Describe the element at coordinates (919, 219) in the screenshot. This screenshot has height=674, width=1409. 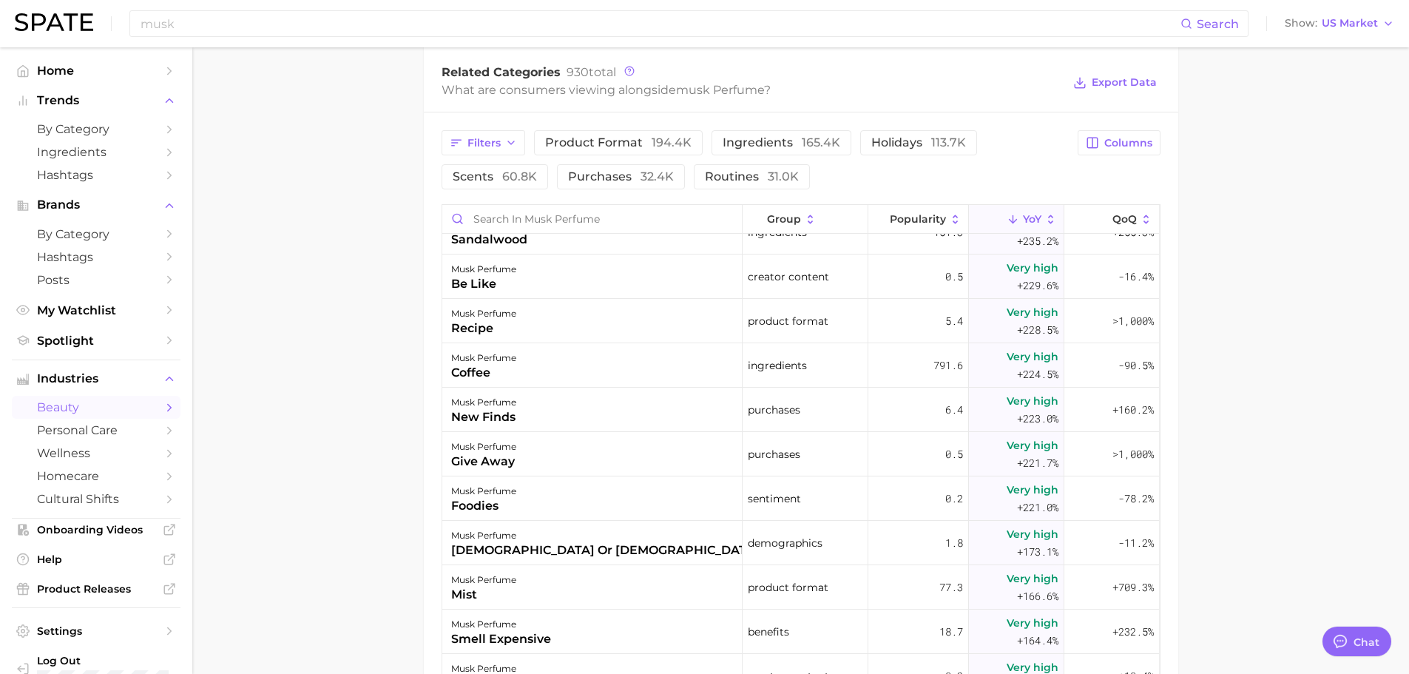
I see `button: Popularity` at that location.